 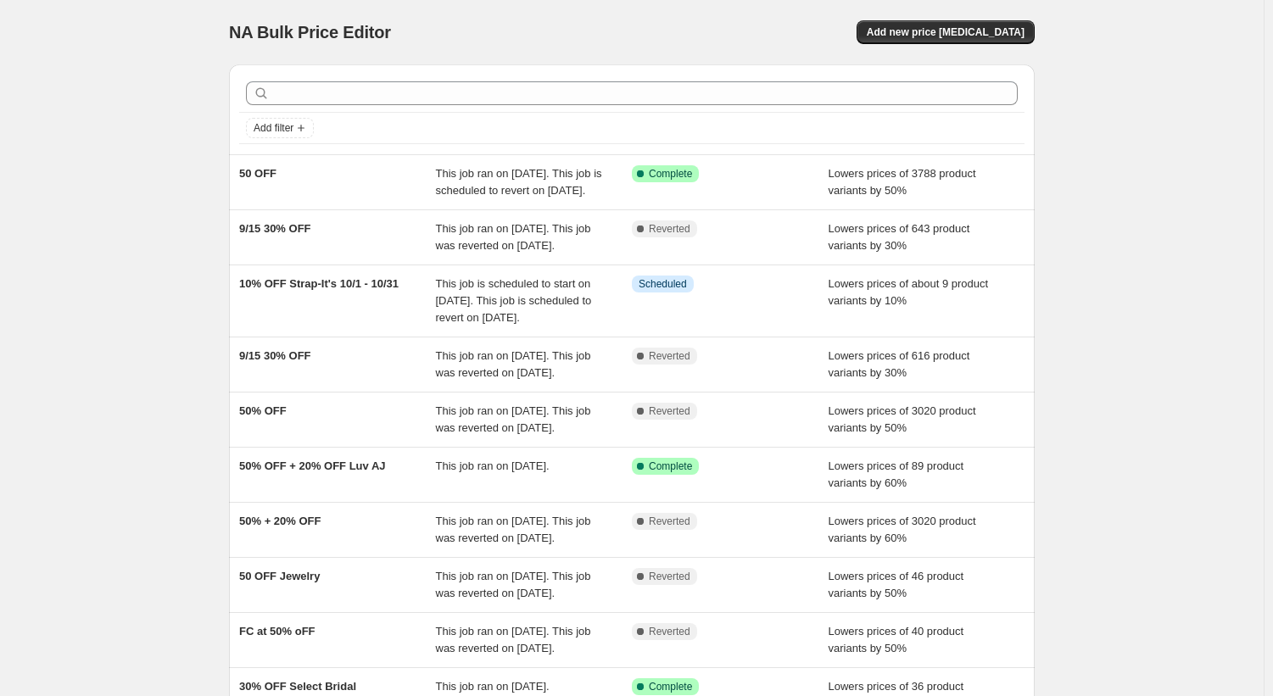 What do you see at coordinates (899, 364) in the screenshot?
I see `span: Lowers prices of 616 product variants by 30%` at bounding box center [899, 364].